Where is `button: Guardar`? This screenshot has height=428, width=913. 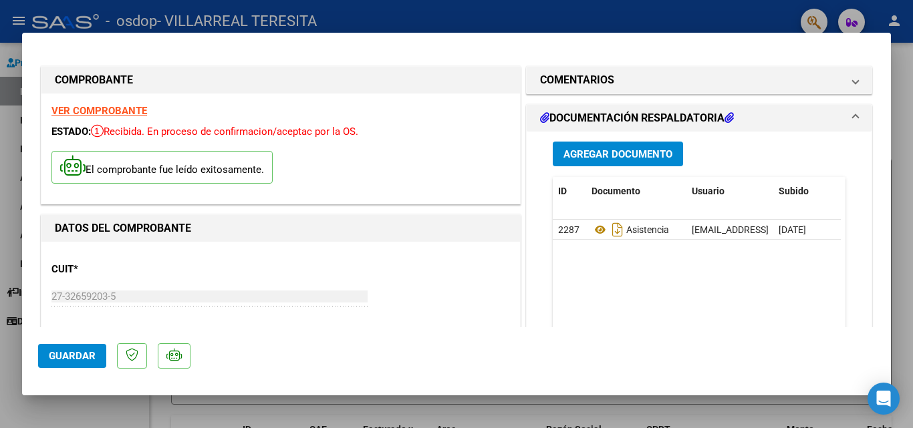 button: Guardar is located at coordinates (72, 356).